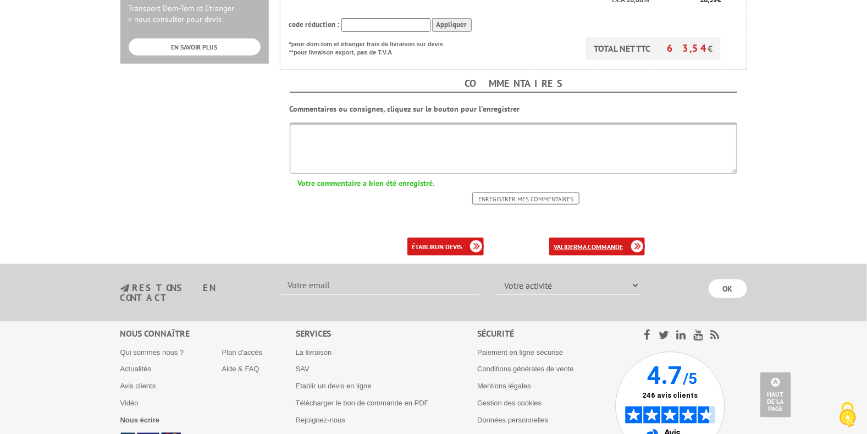 The image size is (867, 434). Describe the element at coordinates (320, 419) in the screenshot. I see `a: Rejoignez-nous` at that location.